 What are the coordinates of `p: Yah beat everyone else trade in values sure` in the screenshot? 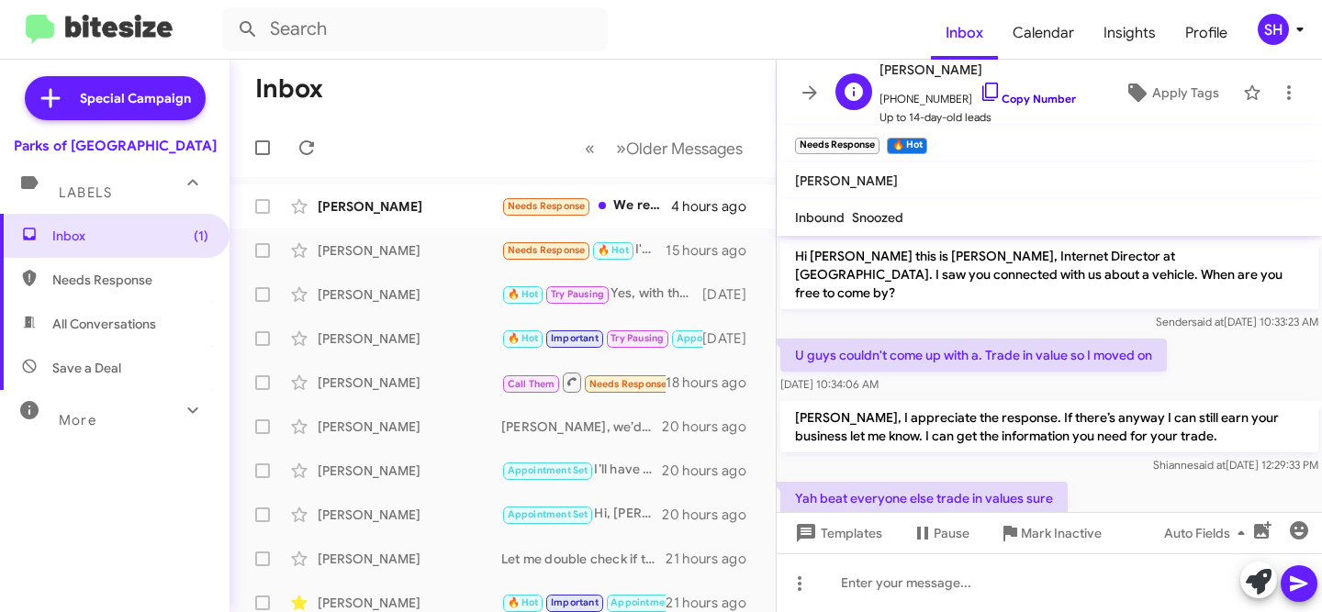 It's located at (923, 498).